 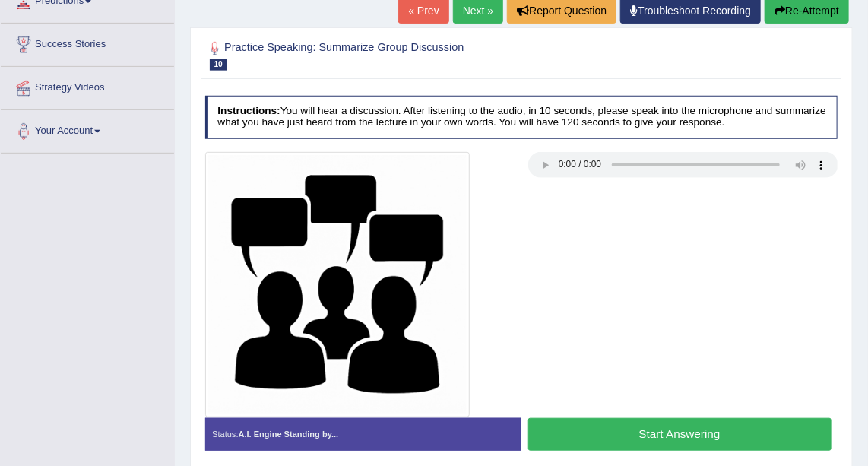 What do you see at coordinates (401, 55) in the screenshot?
I see `h2: Practice Speaking: Summarize Group Discussion` at bounding box center [401, 55].